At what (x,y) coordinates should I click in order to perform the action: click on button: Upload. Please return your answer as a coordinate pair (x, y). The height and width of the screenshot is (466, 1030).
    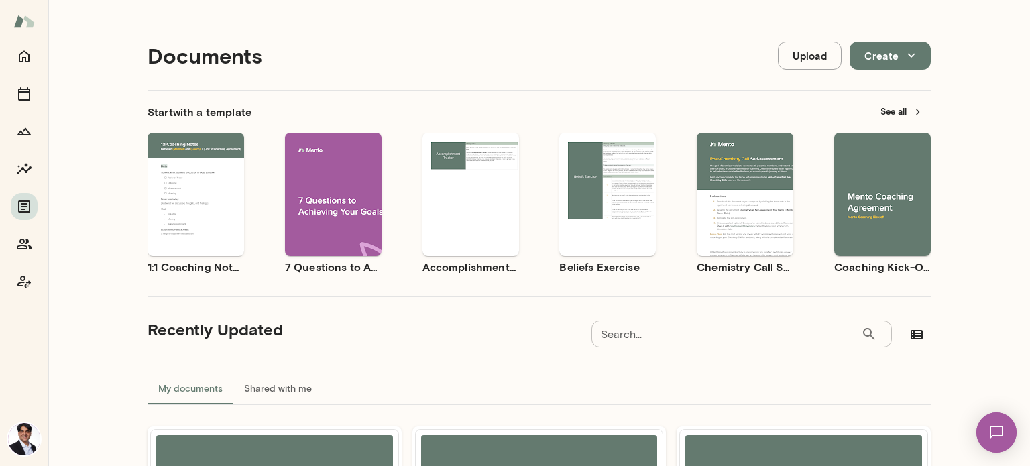
    Looking at the image, I should click on (809, 56).